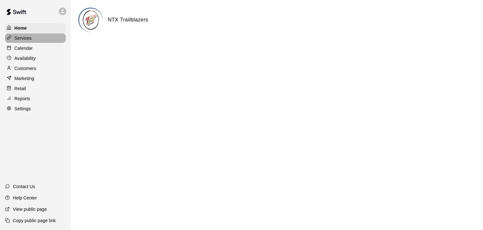 Image resolution: width=483 pixels, height=230 pixels. I want to click on a: Settings, so click(35, 109).